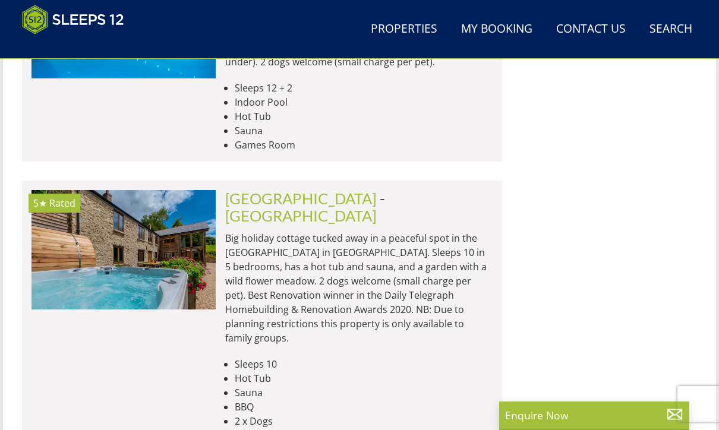 The image size is (719, 430). I want to click on li: Indoor Pool, so click(363, 102).